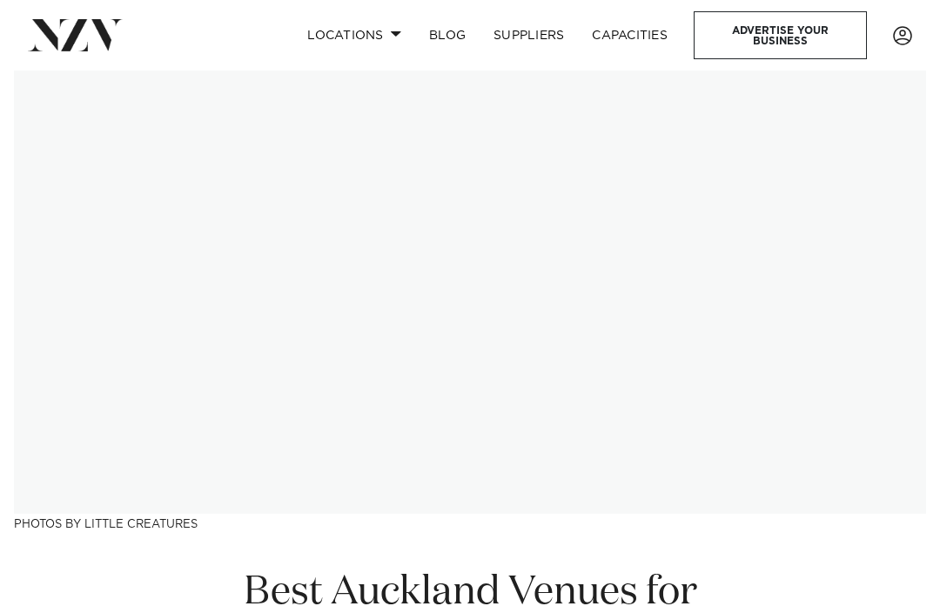  I want to click on a: Locations, so click(354, 35).